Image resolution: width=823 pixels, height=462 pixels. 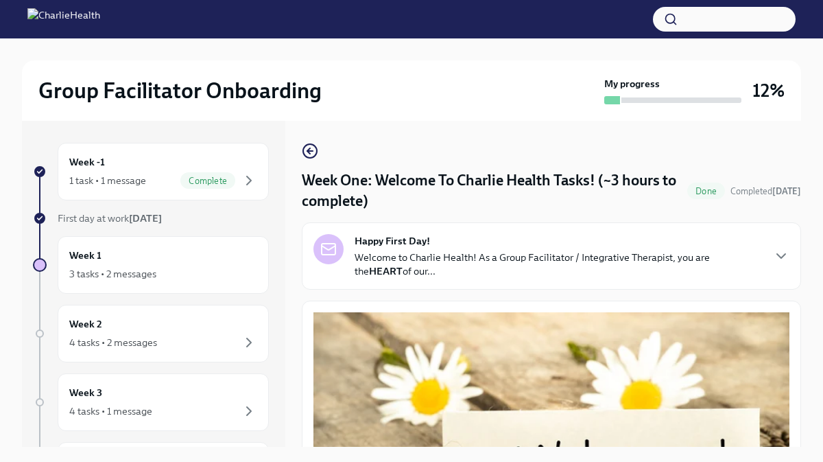 What do you see at coordinates (385, 271) in the screenshot?
I see `strong: HEART` at bounding box center [385, 271].